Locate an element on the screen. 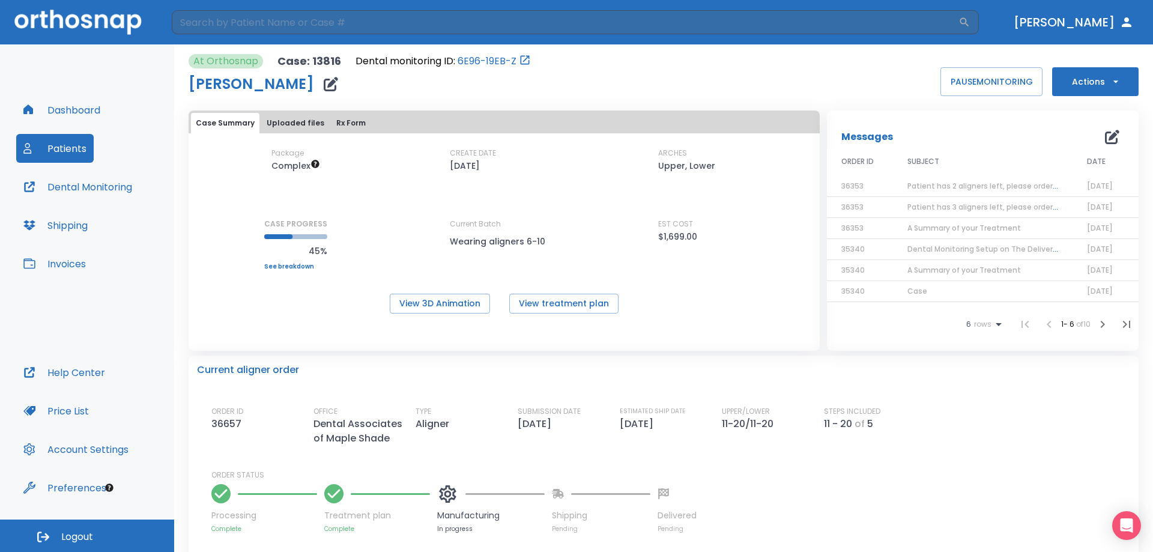 The image size is (1153, 552). a: Account Settings is located at coordinates (76, 449).